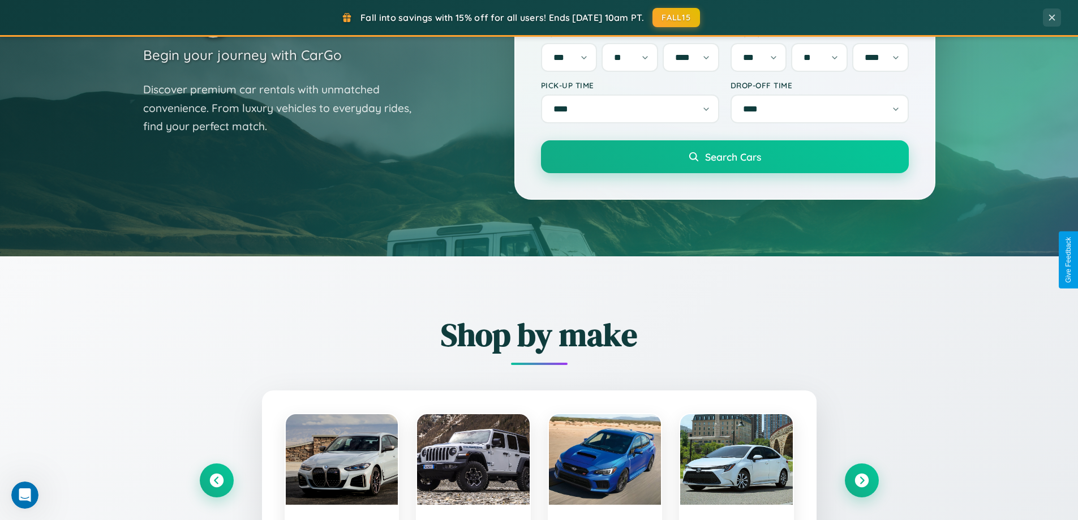 The image size is (1078, 520). I want to click on label: Pick-up Time, so click(630, 85).